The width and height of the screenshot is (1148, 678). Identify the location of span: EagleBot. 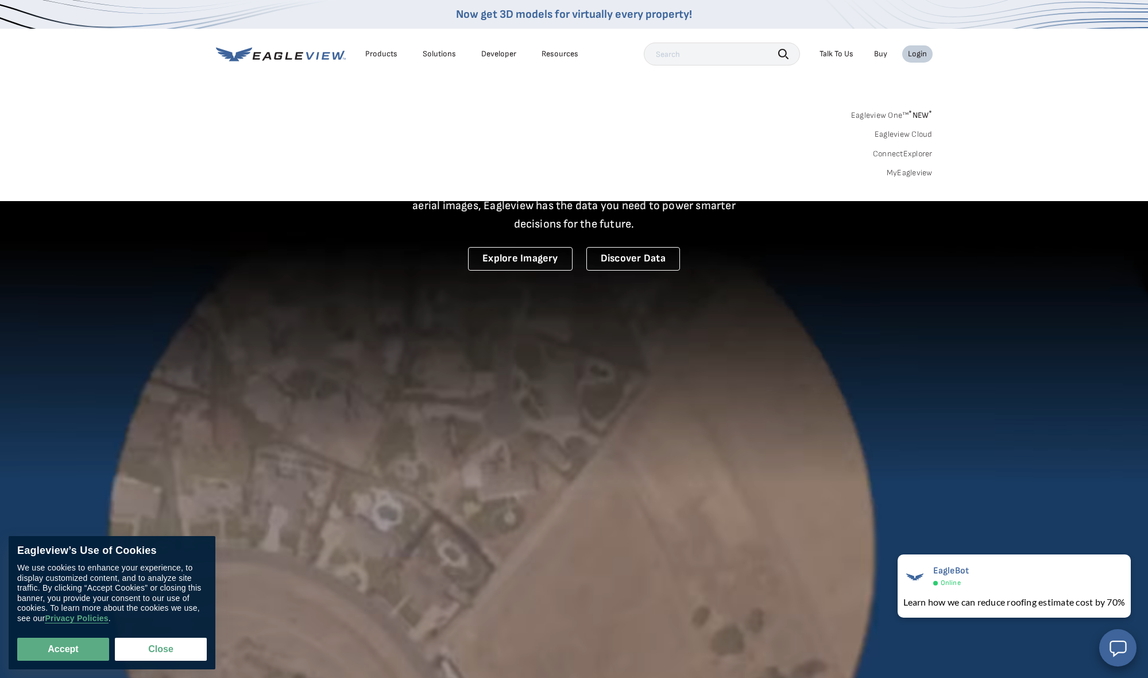
(951, 570).